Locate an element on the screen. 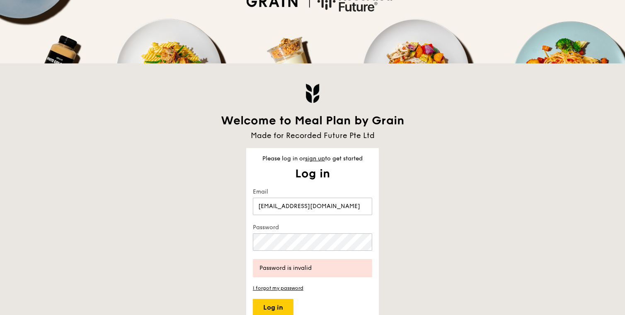 Image resolution: width=625 pixels, height=315 pixels. a: sign up is located at coordinates (315, 158).